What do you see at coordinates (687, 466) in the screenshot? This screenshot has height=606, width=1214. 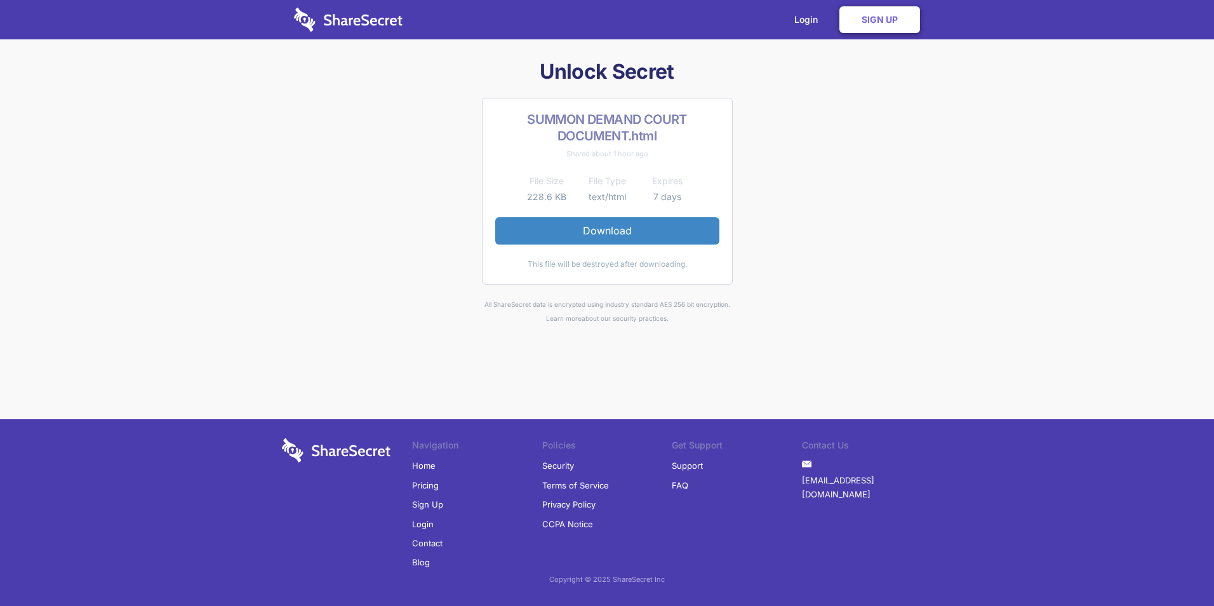 I see `a: Support` at bounding box center [687, 466].